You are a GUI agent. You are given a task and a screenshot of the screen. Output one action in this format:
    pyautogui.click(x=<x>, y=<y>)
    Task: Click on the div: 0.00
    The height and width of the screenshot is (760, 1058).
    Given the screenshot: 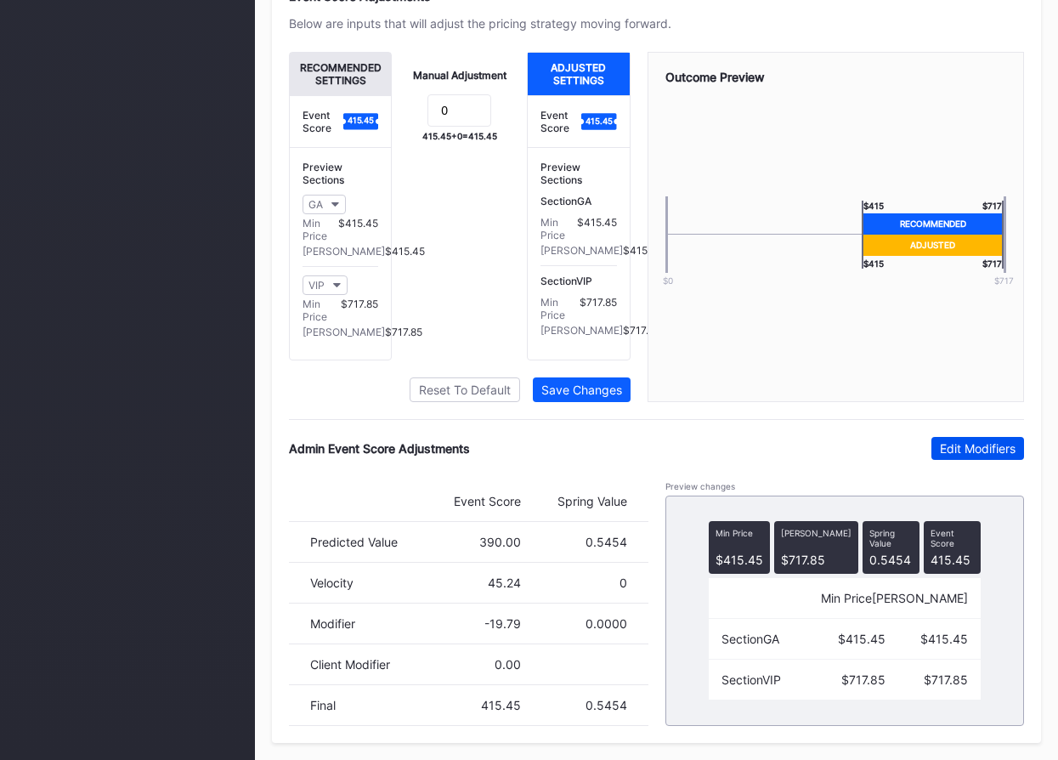 What is the action you would take?
    pyautogui.click(x=468, y=664)
    